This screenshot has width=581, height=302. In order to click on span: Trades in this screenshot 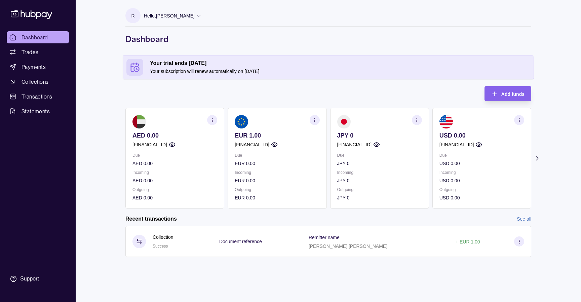, I will do `click(30, 52)`.